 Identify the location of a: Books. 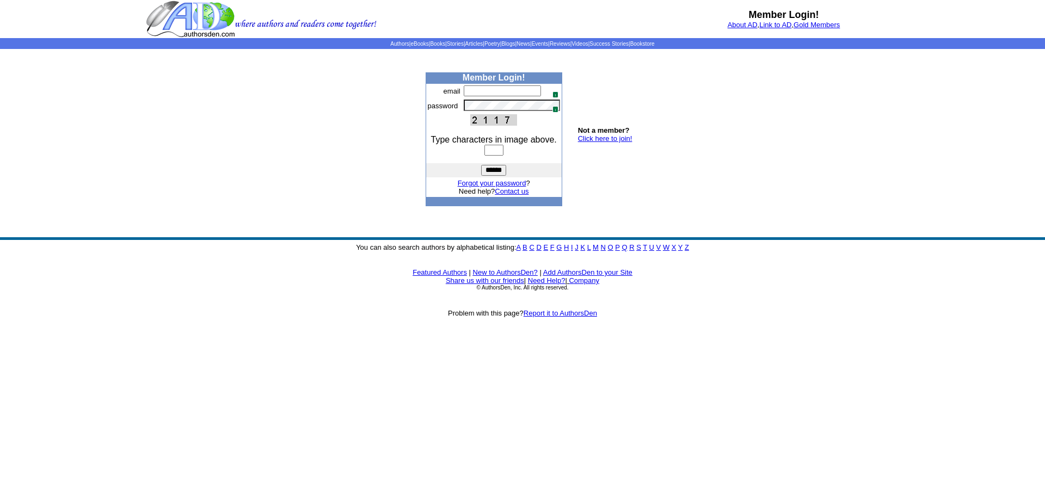
(437, 44).